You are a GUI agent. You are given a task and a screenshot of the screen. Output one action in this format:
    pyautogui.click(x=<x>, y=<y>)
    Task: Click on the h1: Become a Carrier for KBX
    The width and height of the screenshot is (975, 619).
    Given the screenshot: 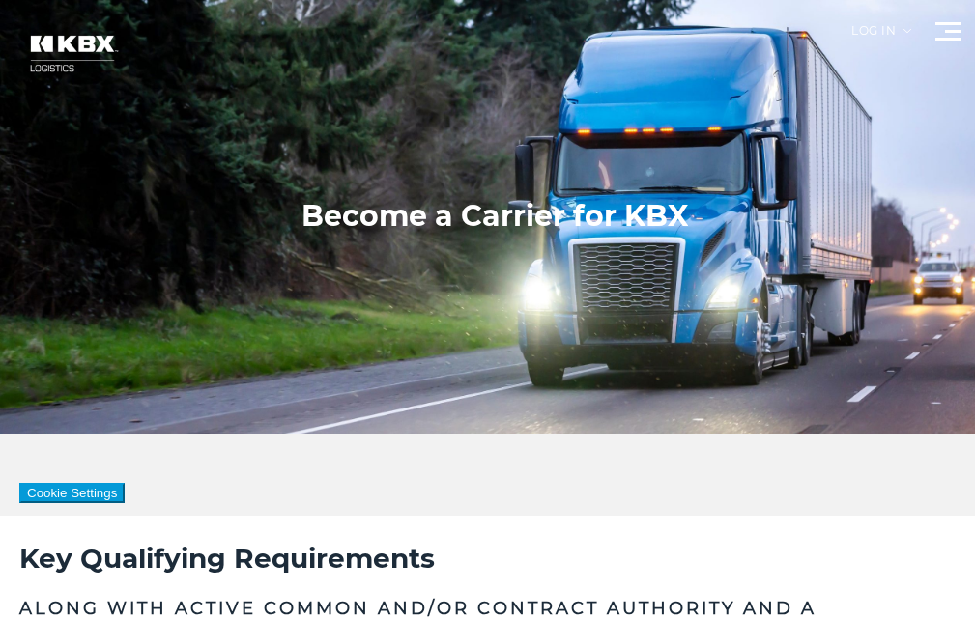 What is the action you would take?
    pyautogui.click(x=495, y=216)
    